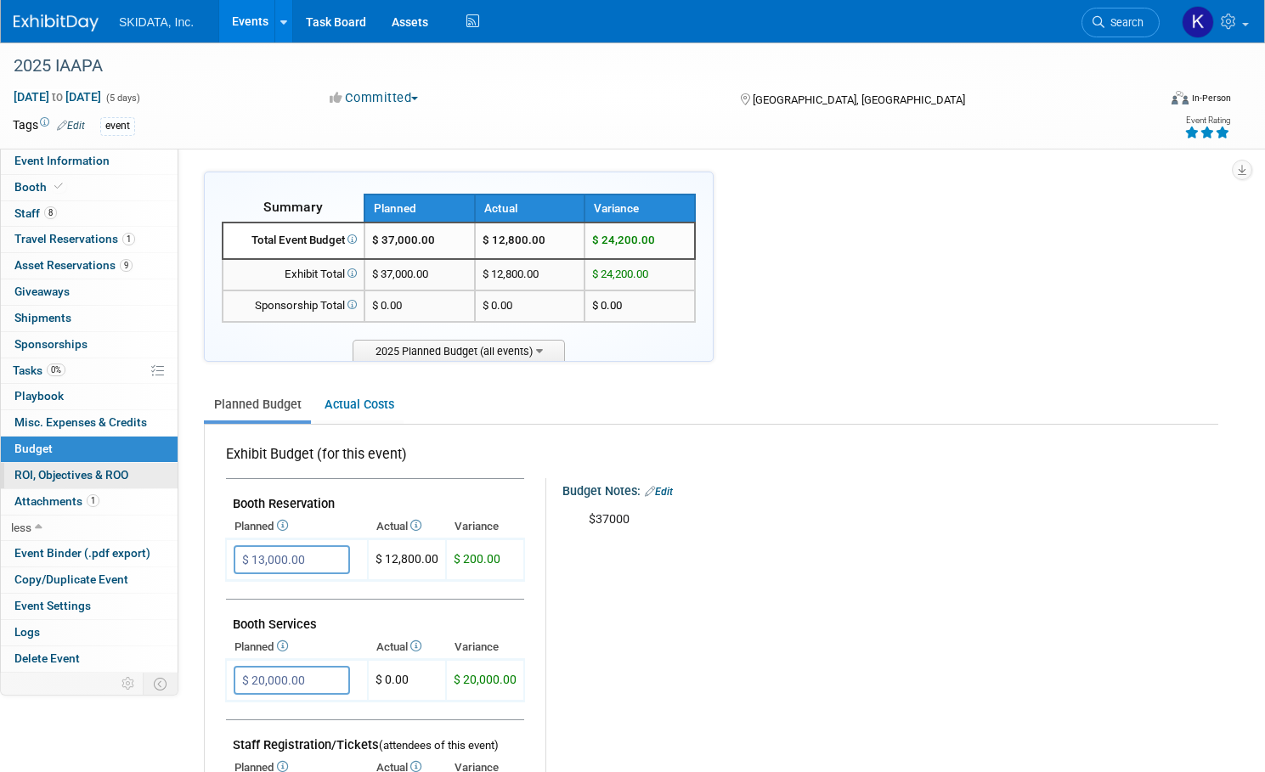 Image resolution: width=1265 pixels, height=772 pixels. What do you see at coordinates (1210, 98) in the screenshot?
I see `div: In-Person` at bounding box center [1210, 98].